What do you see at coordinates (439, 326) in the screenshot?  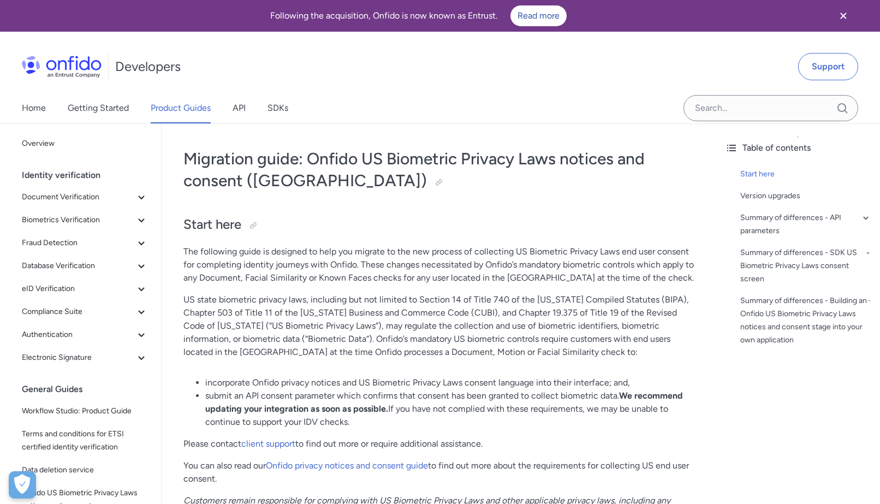 I see `p: US state biometric privacy laws, including but not limited to Section 14 of Title 740 of the [US_...` at bounding box center [439, 326].